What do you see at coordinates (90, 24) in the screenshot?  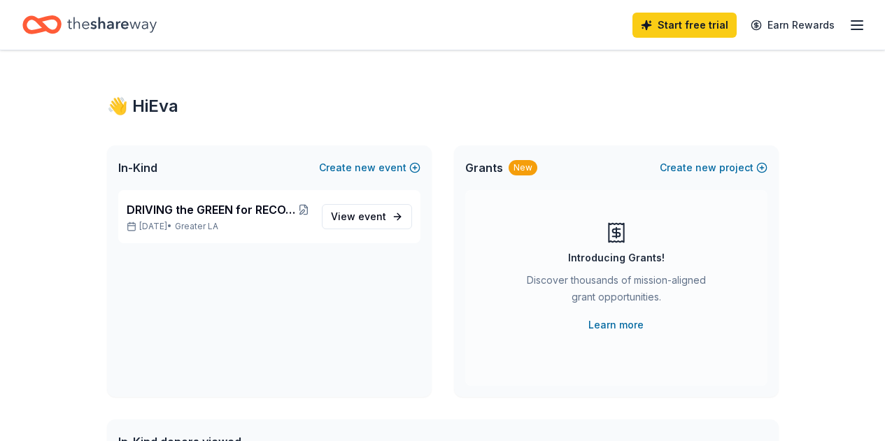 I see `a: Home` at bounding box center [90, 24].